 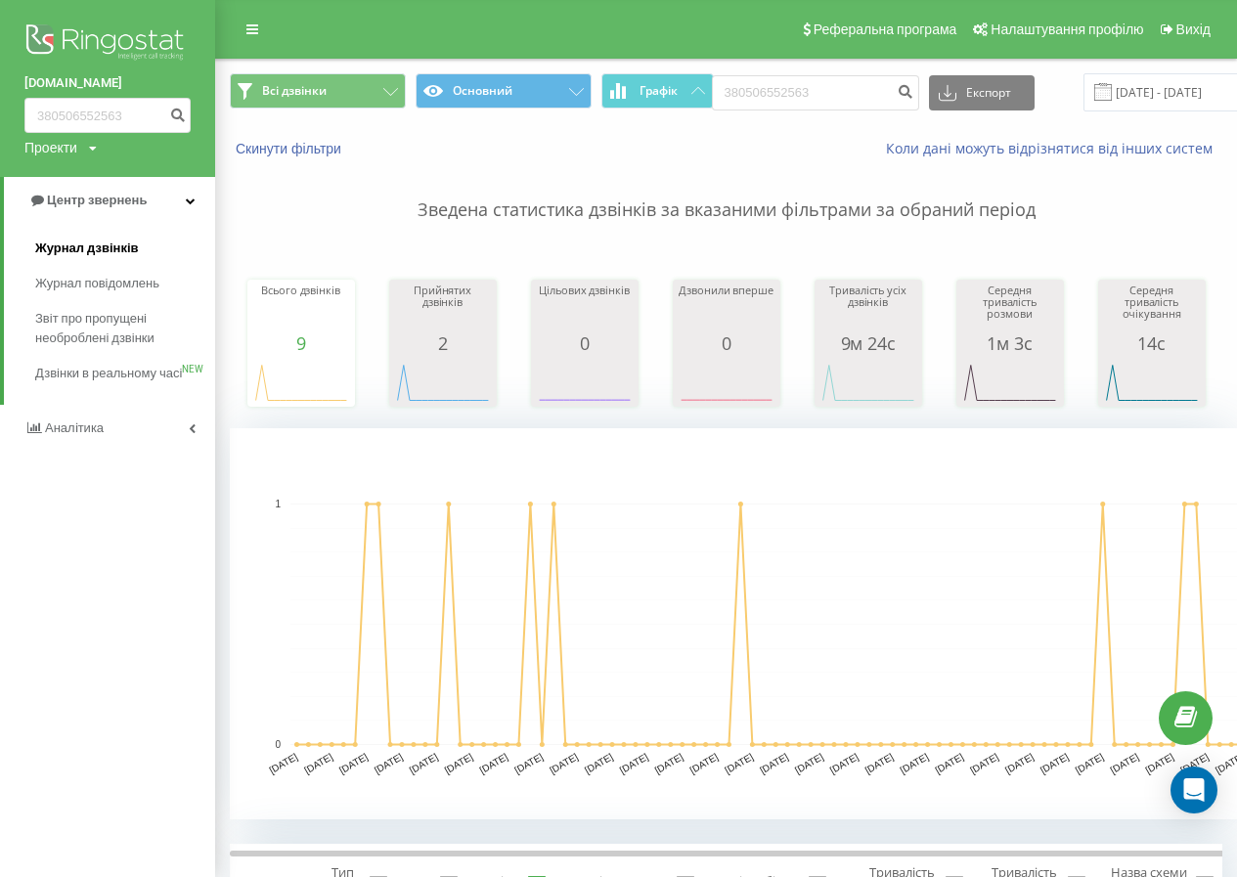 I want to click on button: Графік, so click(x=657, y=91).